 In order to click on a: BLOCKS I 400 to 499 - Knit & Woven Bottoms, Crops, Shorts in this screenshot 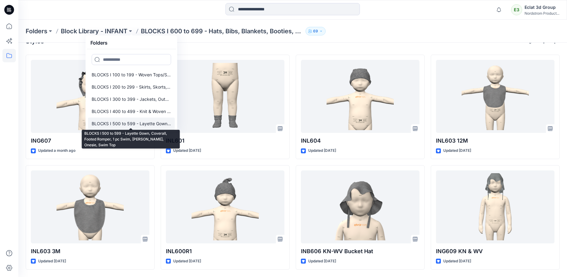, I will do `click(131, 111)`.